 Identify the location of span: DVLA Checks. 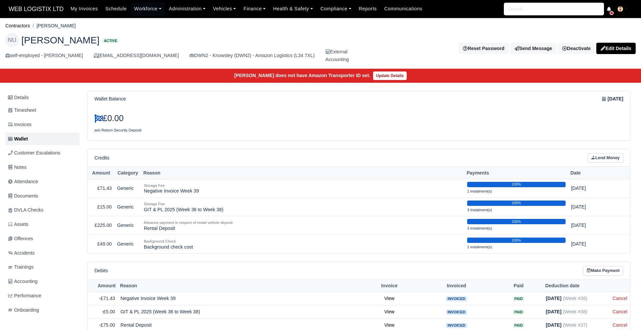
(26, 210).